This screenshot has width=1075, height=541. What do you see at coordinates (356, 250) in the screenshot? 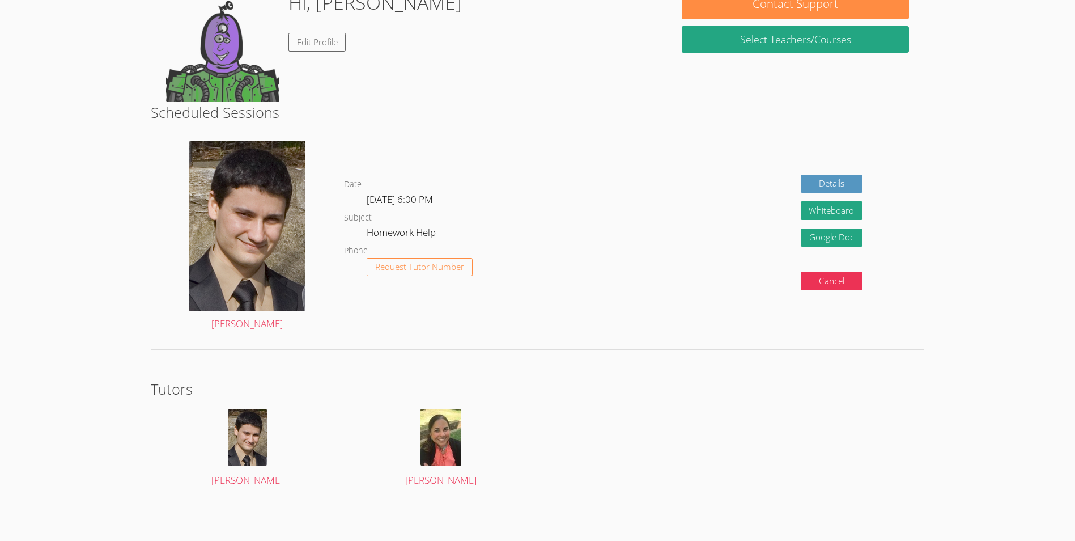
I see `dt: Phone` at bounding box center [356, 250].